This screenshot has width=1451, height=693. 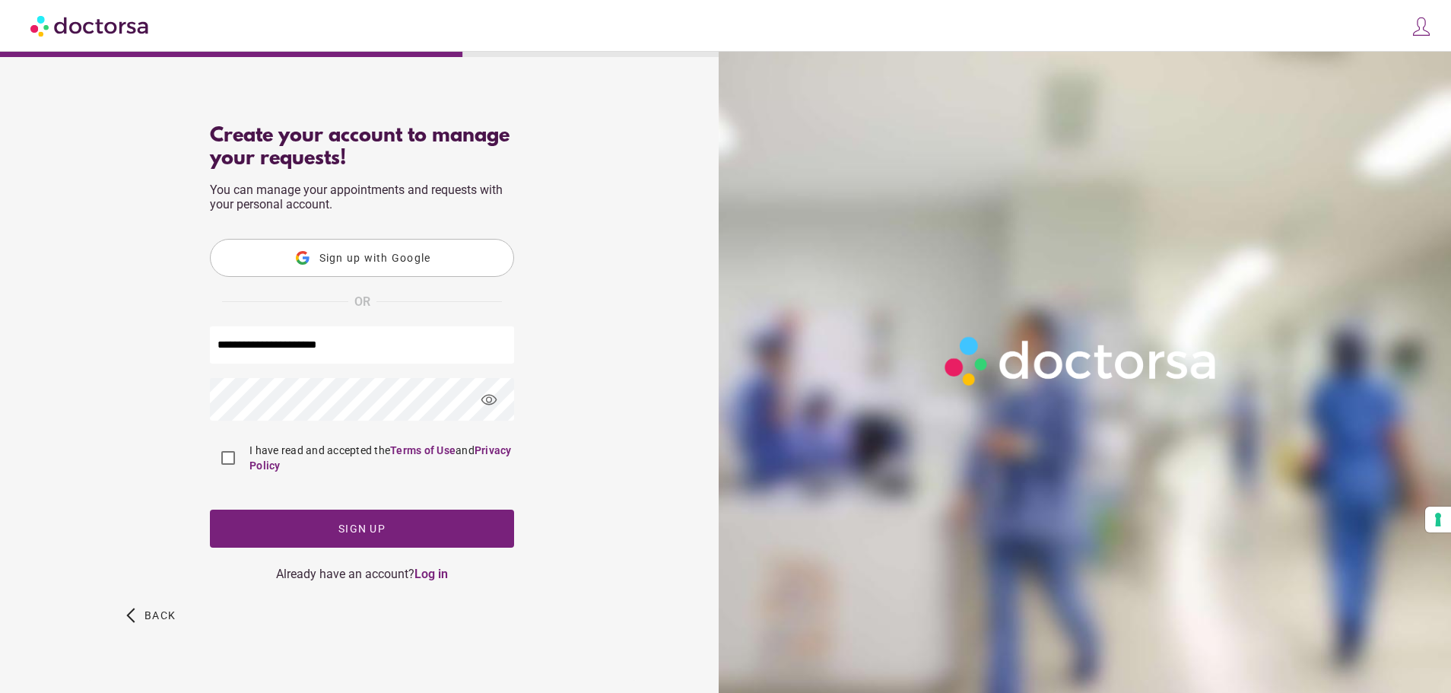 I want to click on span: Back, so click(x=160, y=615).